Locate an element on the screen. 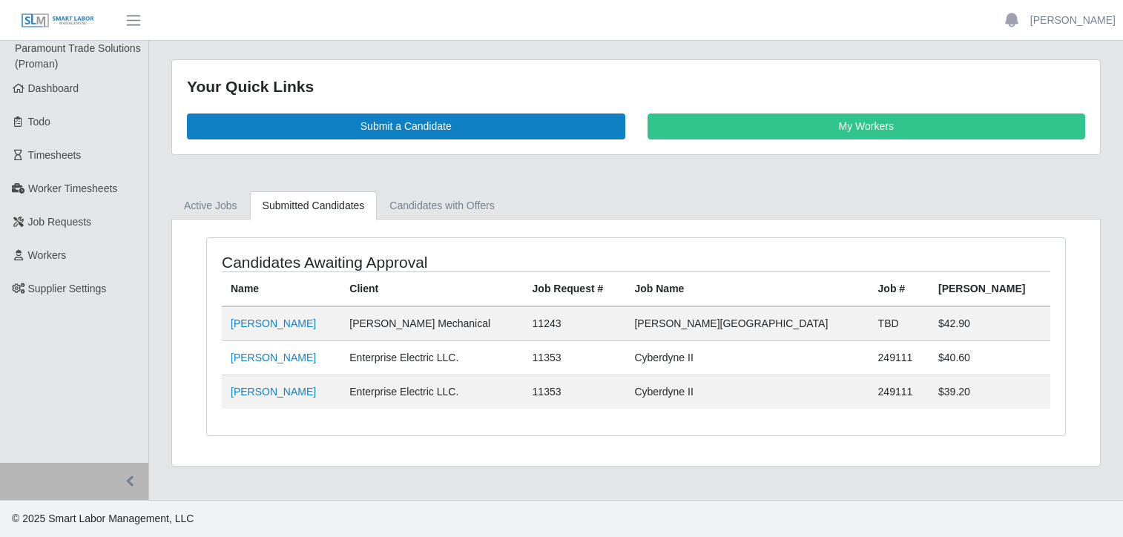 This screenshot has width=1123, height=537. a: Candidates with Offers is located at coordinates (441, 206).